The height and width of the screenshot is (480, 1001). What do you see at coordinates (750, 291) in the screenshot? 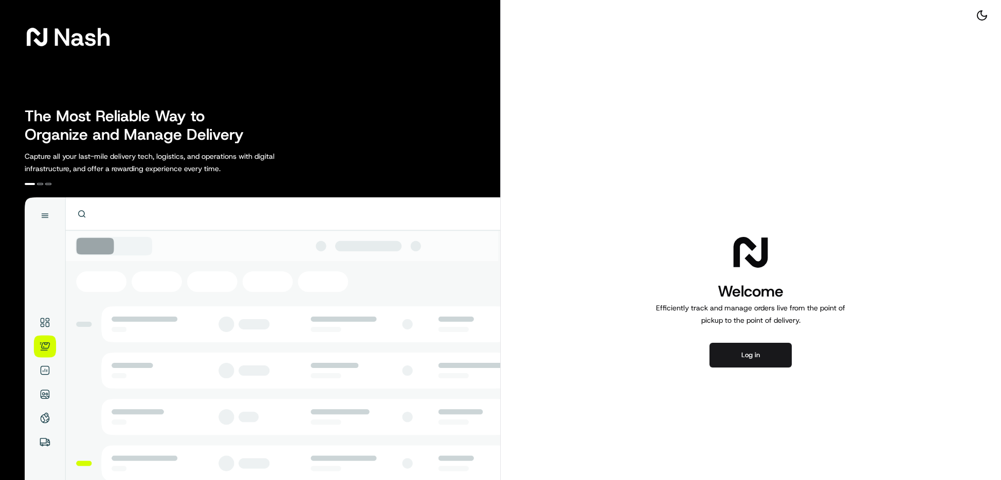
I see `h1: Welcome` at bounding box center [750, 291].